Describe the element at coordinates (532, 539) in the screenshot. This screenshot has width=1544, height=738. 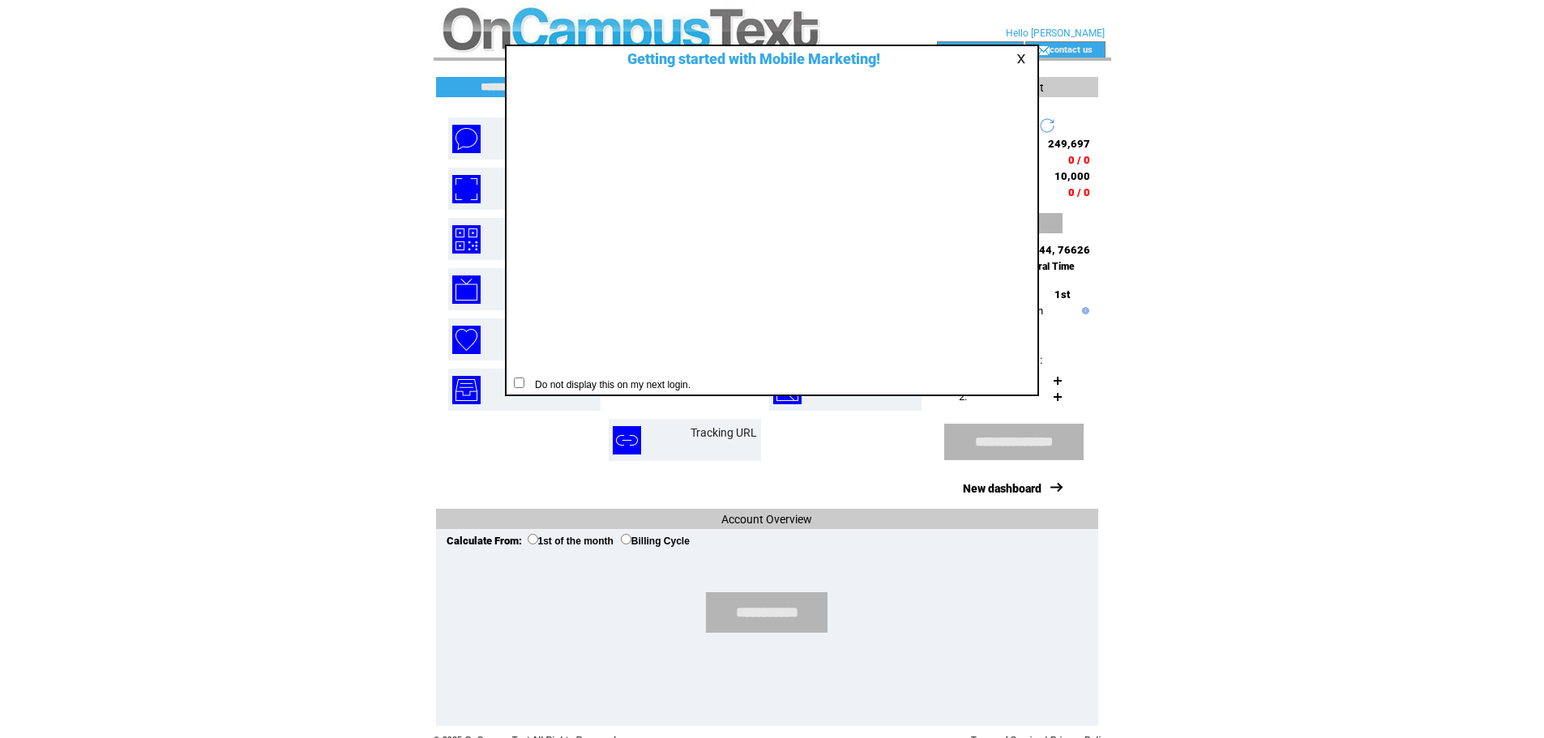
I see `input: 1st of the month` at that location.